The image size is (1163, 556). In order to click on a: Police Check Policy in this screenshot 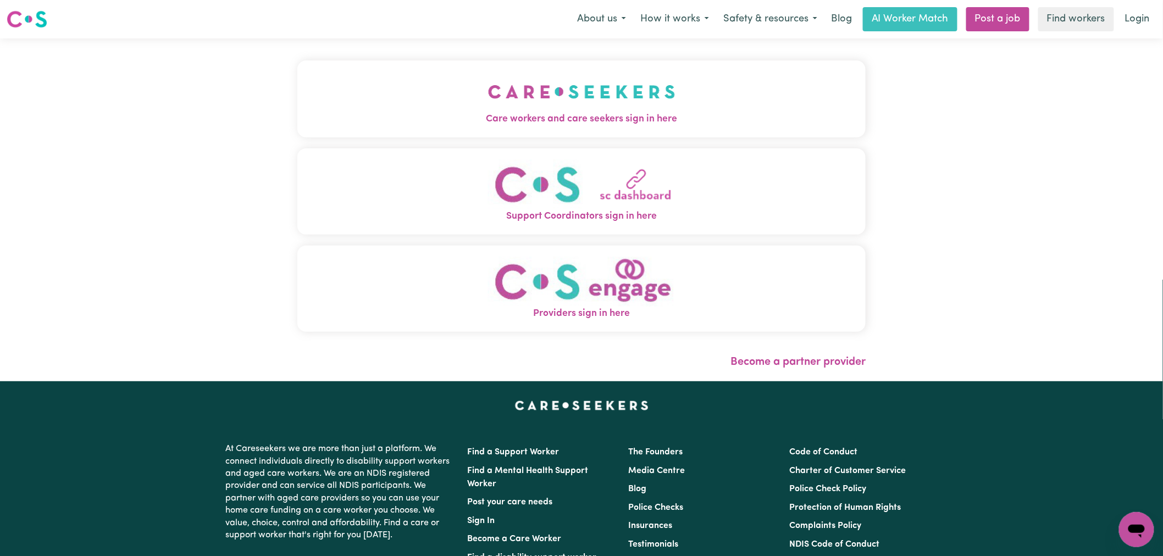, I will do `click(828, 489)`.